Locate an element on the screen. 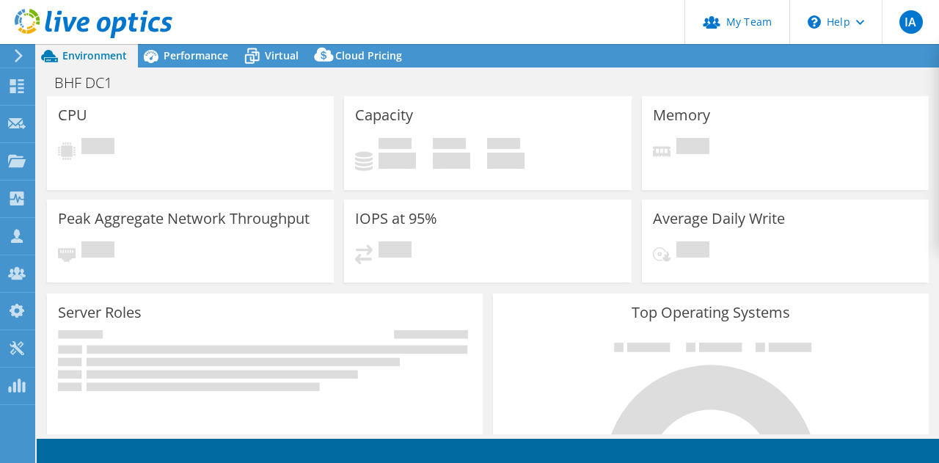 Image resolution: width=939 pixels, height=463 pixels. span: Total is located at coordinates (503, 145).